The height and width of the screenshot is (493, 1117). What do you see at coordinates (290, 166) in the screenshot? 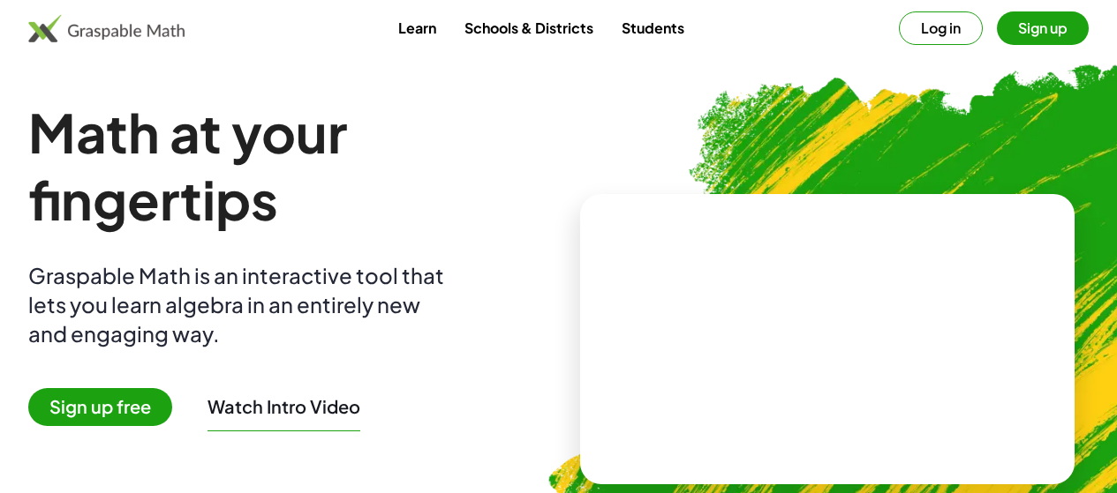
I see `h1: Math at your fingertips` at bounding box center [290, 166].